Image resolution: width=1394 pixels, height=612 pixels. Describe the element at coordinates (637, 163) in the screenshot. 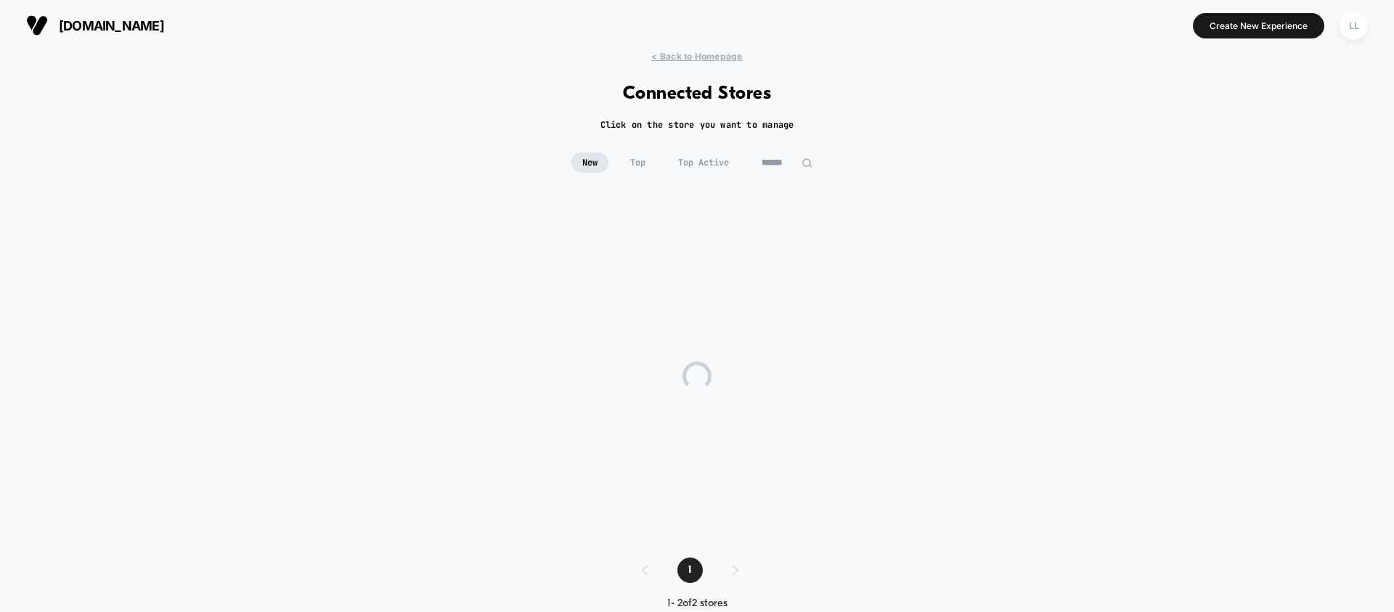

I see `span: Top` at that location.